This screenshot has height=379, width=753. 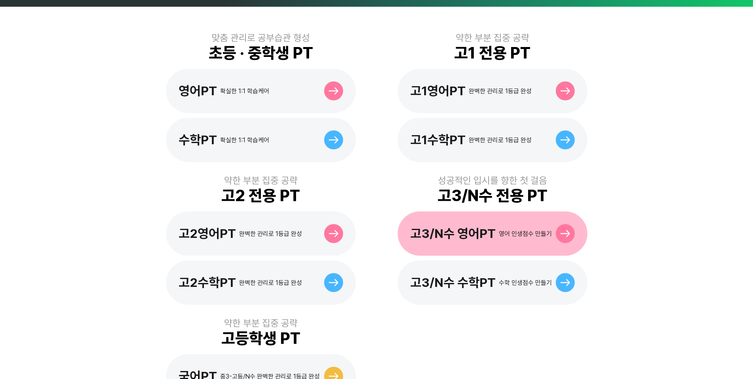 What do you see at coordinates (438, 140) in the screenshot?
I see `div: 고1수학PT` at bounding box center [438, 140].